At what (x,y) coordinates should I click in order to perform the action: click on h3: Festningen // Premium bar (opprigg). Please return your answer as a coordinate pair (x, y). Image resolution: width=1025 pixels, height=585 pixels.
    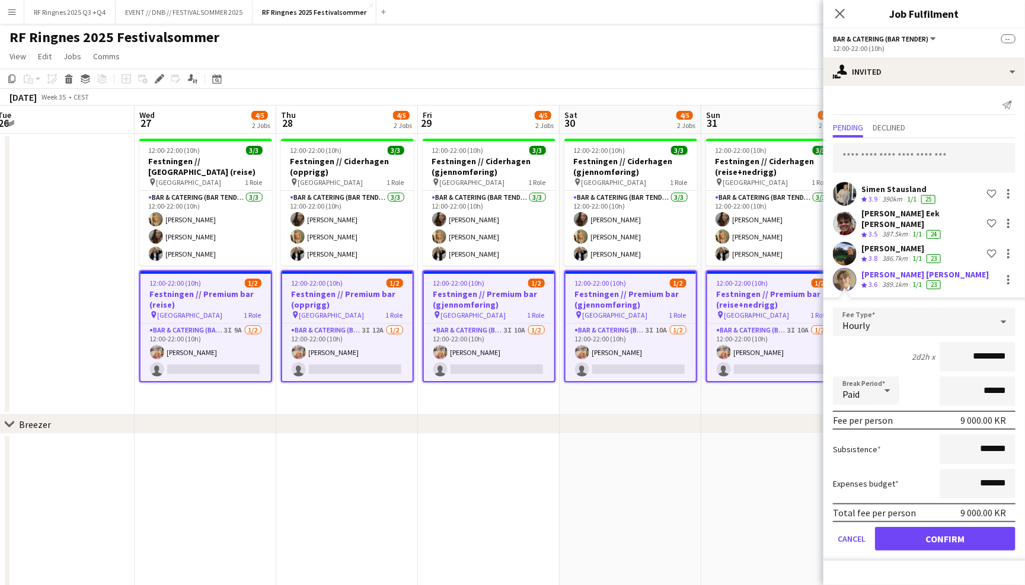
    Looking at the image, I should click on (347, 299).